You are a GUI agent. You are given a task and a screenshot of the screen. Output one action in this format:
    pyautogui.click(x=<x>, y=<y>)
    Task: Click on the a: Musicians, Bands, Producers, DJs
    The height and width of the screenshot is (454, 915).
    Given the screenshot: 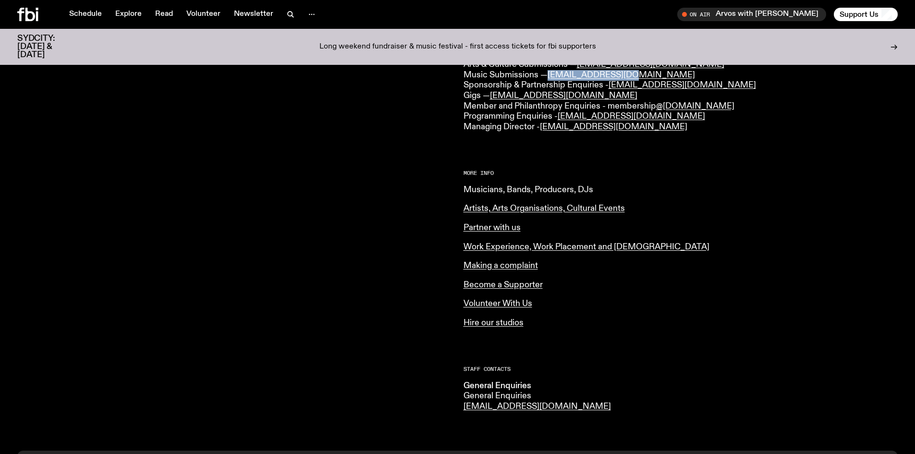 What is the action you would take?
    pyautogui.click(x=528, y=190)
    